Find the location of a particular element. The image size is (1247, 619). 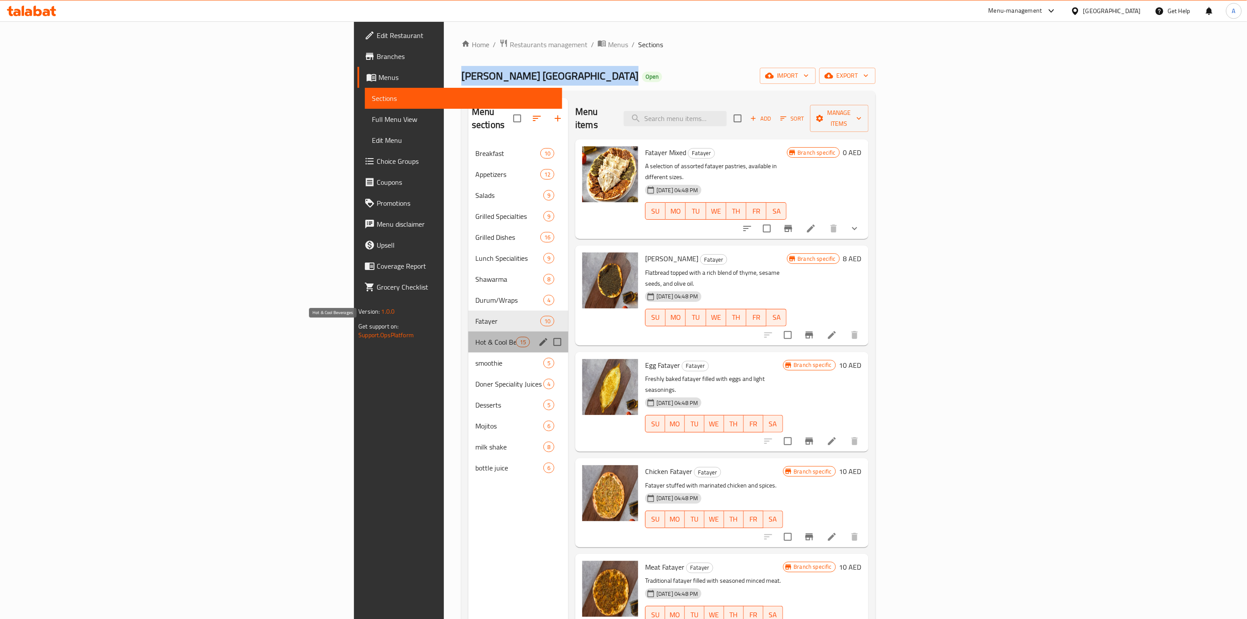

span: Open is located at coordinates (652, 76).